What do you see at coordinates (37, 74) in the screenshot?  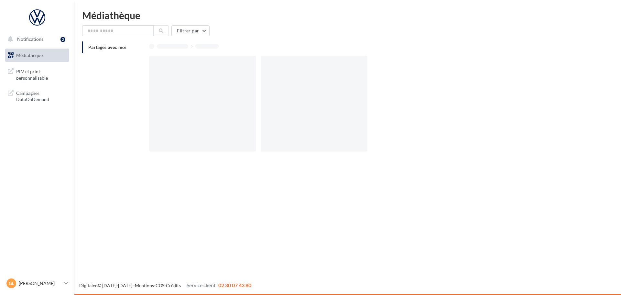 I see `a: PLV et print personnalisable` at bounding box center [37, 74].